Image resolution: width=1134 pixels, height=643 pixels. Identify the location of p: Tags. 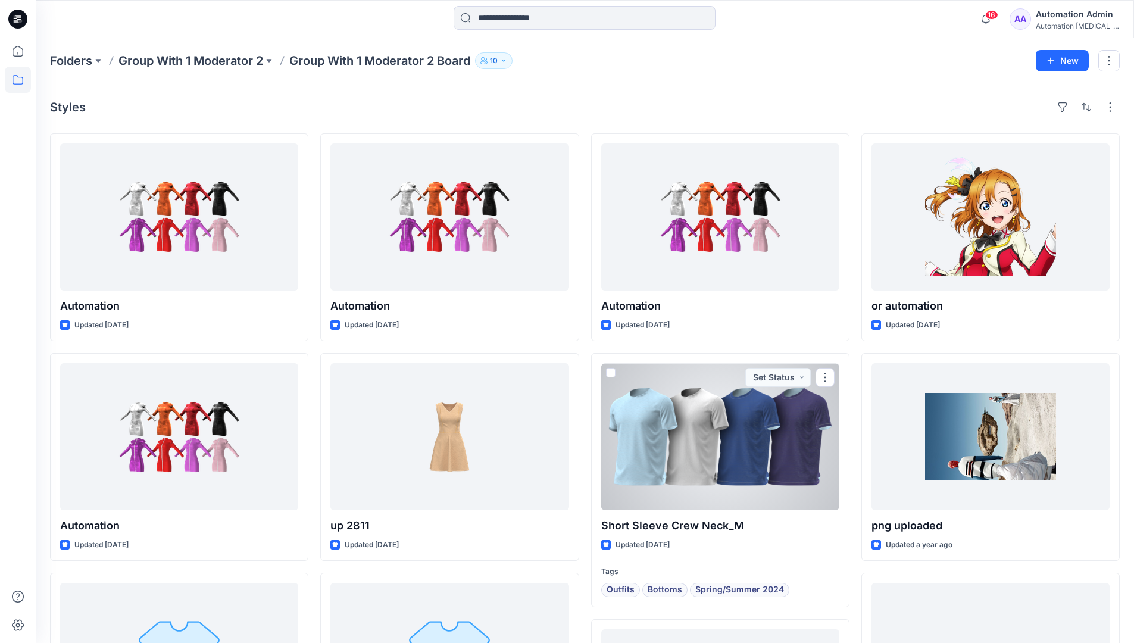
(721, 572).